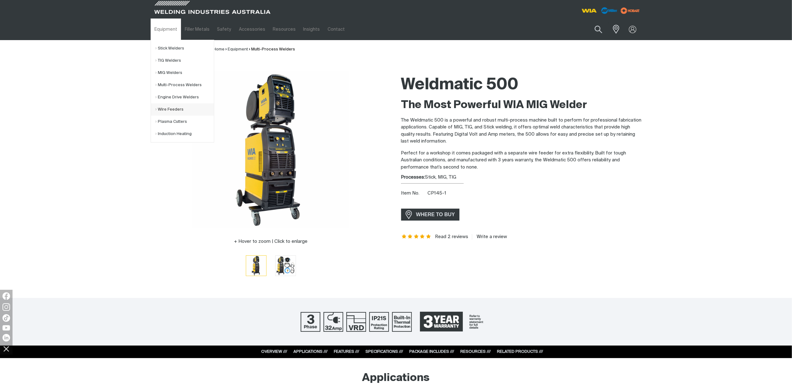  I want to click on h1: Weldmatic 500, so click(521, 85).